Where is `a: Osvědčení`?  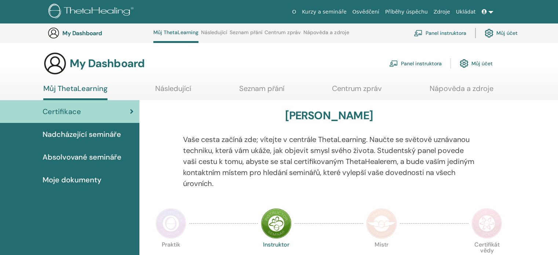 a: Osvědčení is located at coordinates (366, 12).